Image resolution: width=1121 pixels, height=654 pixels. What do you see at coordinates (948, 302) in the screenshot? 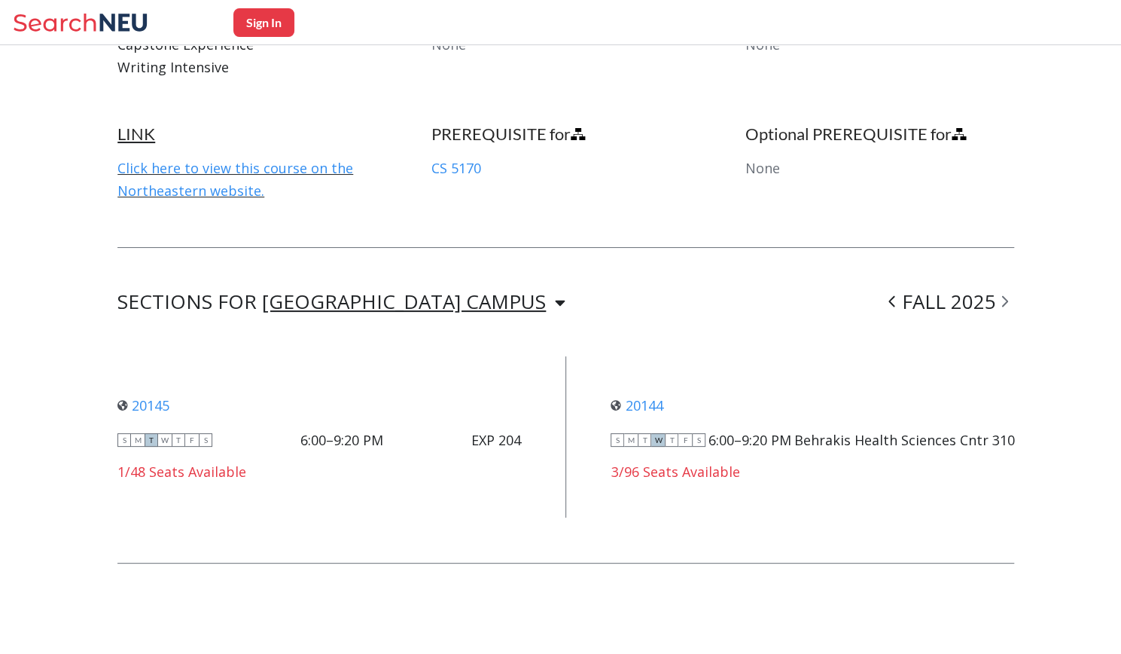
I see `div: FALL 2025` at bounding box center [948, 302].